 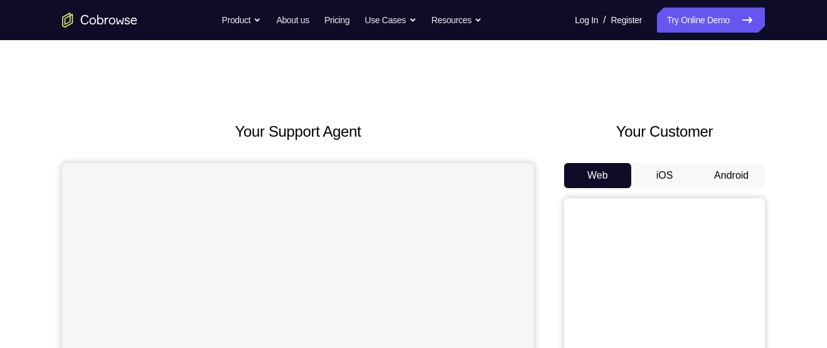 I want to click on a: Log In, so click(x=586, y=20).